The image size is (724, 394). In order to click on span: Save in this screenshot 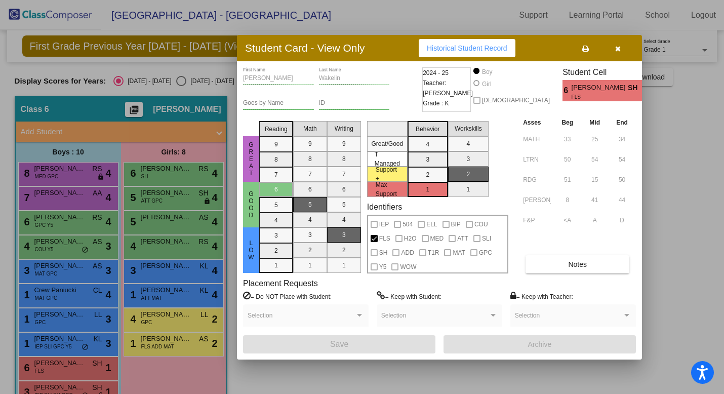, I will do `click(339, 344)`.